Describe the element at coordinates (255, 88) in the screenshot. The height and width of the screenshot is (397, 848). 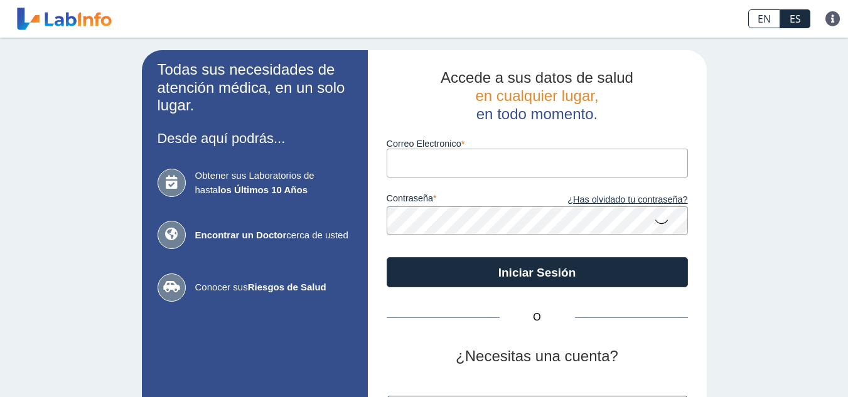
I see `h2: Todas sus necesidades de atención médica, en un solo lugar.` at that location.